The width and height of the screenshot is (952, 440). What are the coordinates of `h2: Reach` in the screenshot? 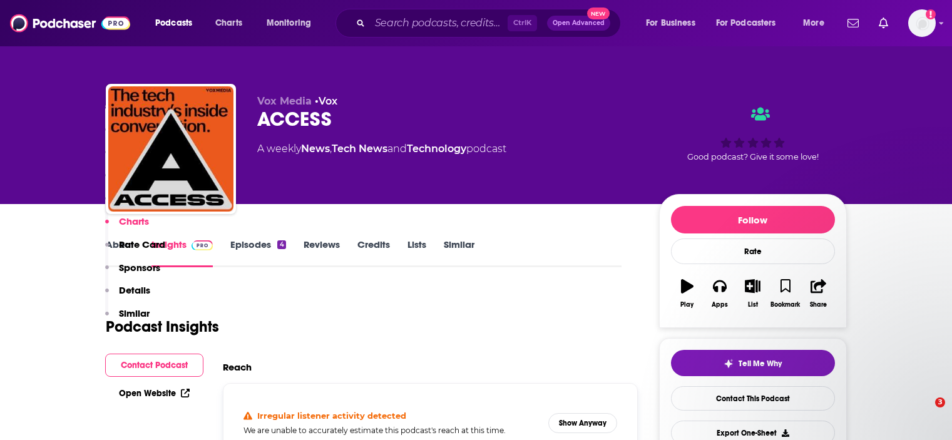 It's located at (237, 367).